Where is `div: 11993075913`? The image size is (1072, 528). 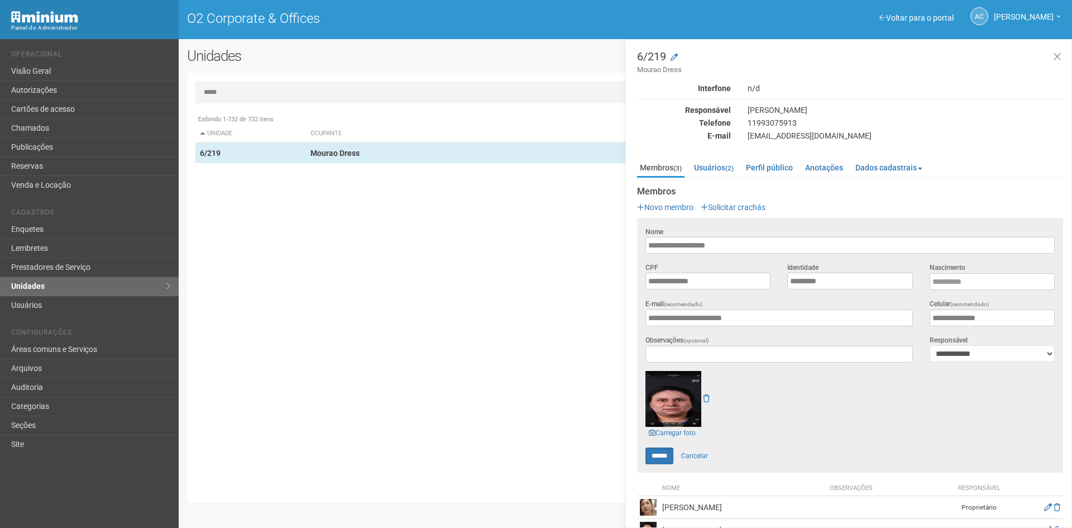 div: 11993075913 is located at coordinates (905, 123).